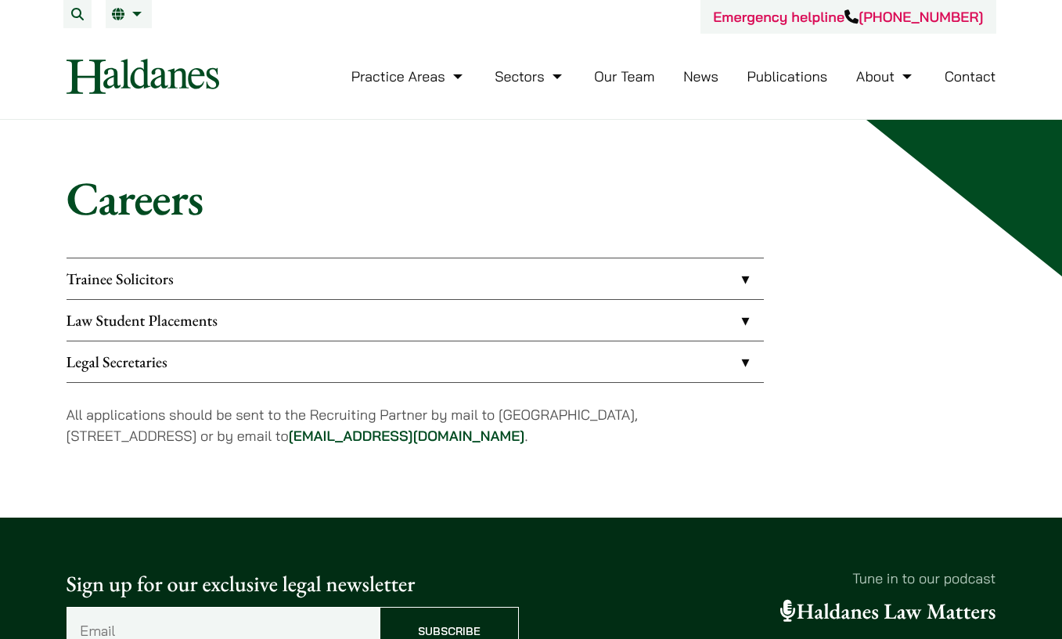  I want to click on a: Haldanes Law Matters, so click(889, 611).